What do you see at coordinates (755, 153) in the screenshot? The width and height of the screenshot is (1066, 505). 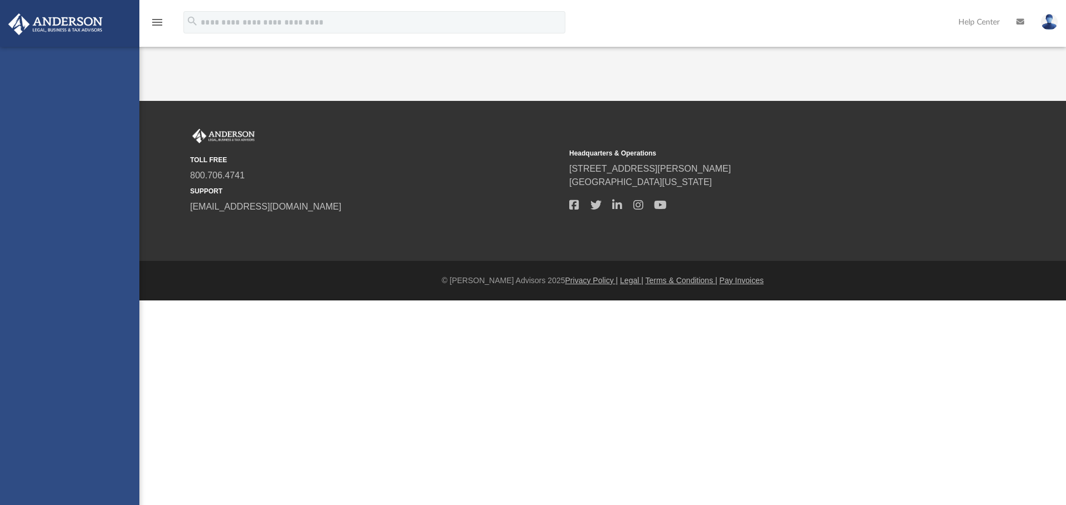 I see `small: Headquarters & Operations` at bounding box center [755, 153].